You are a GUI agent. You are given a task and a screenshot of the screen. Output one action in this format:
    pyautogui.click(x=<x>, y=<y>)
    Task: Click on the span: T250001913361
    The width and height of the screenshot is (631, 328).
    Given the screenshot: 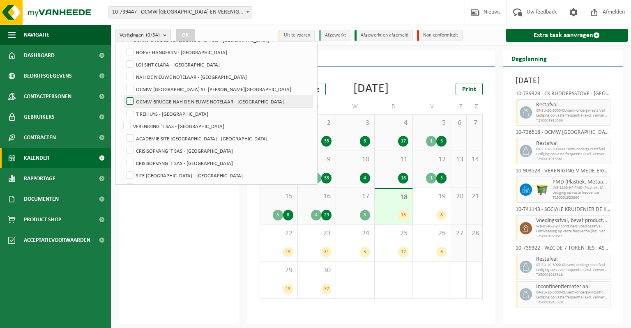 What is the action you would take?
    pyautogui.click(x=572, y=159)
    